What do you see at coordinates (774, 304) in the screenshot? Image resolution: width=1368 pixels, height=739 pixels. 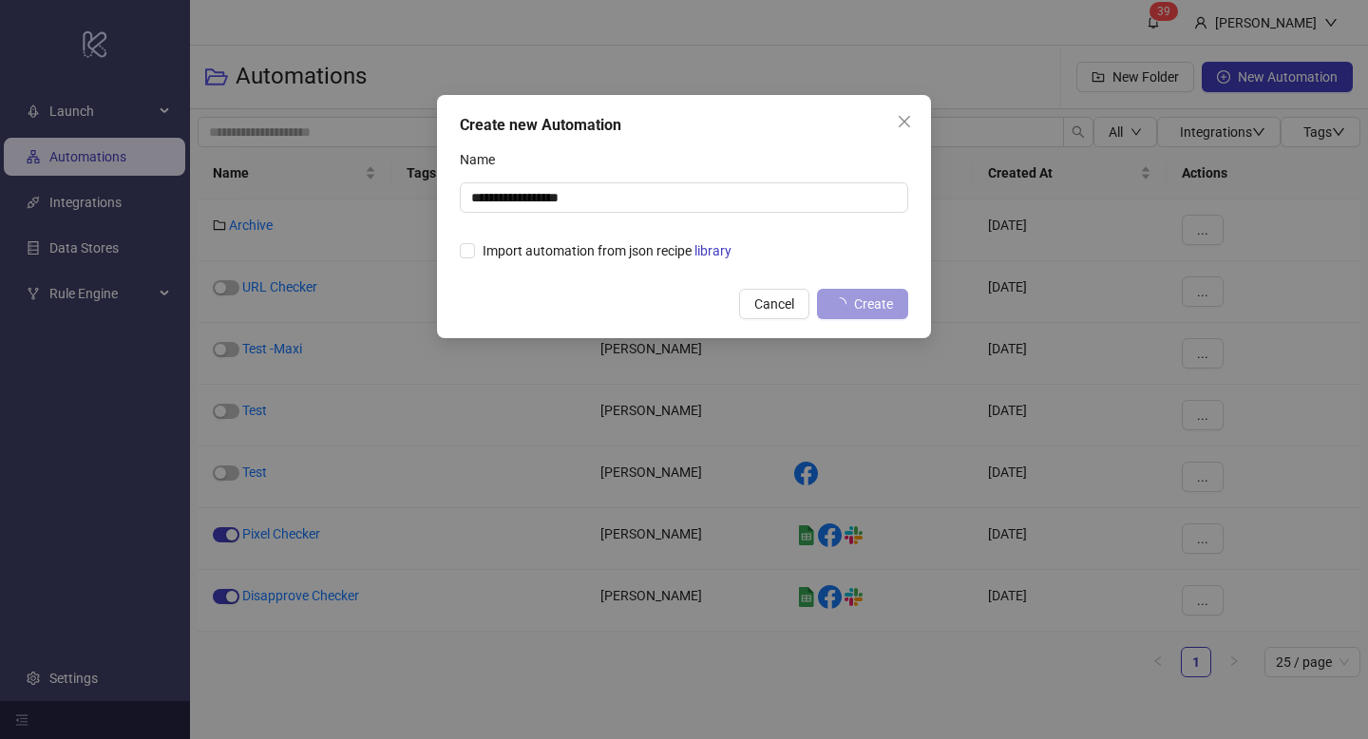 I see `span: Cancel` at bounding box center [774, 304].